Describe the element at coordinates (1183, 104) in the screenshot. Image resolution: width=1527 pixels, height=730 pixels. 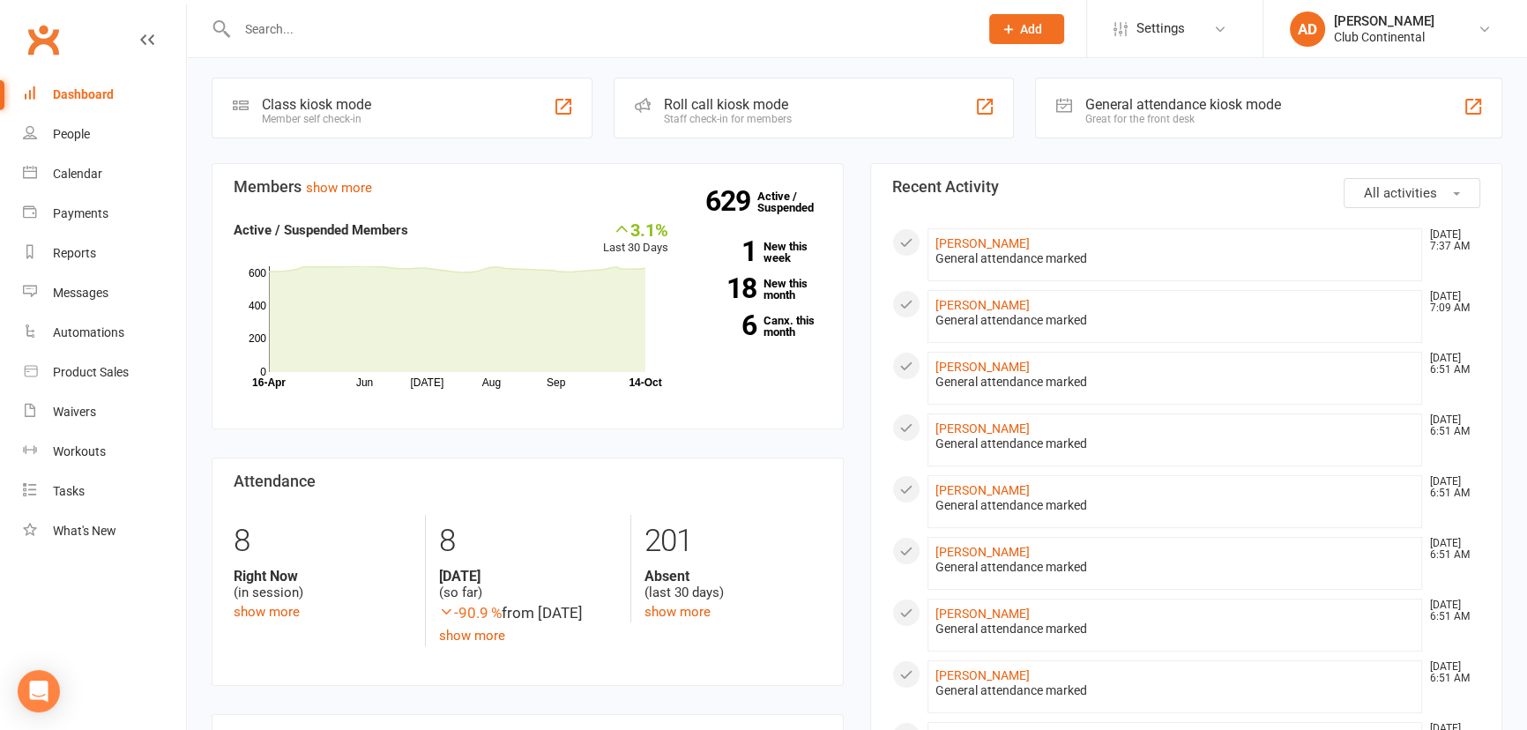
I see `div: General attendance kiosk mode` at that location.